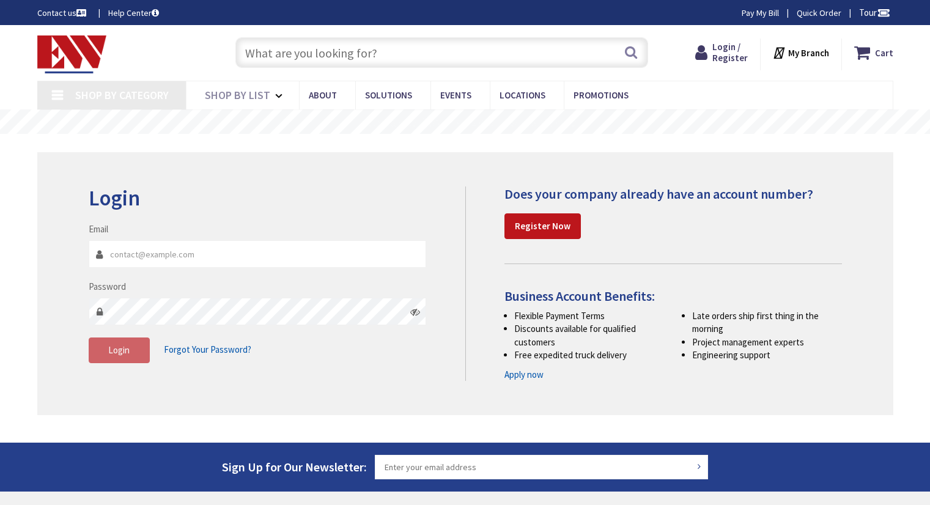 The height and width of the screenshot is (505, 930). Describe the element at coordinates (767, 355) in the screenshot. I see `li: Engineering support` at that location.